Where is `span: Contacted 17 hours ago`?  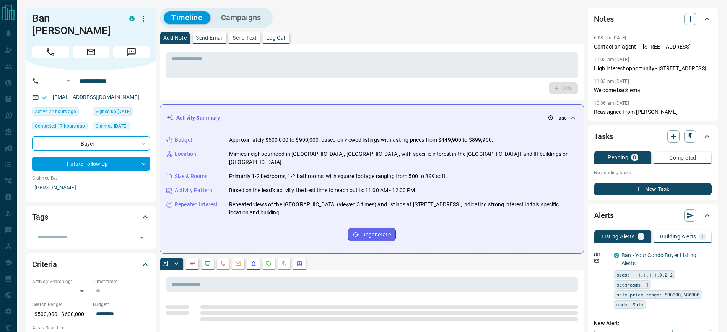 span: Contacted 17 hours ago is located at coordinates (60, 126).